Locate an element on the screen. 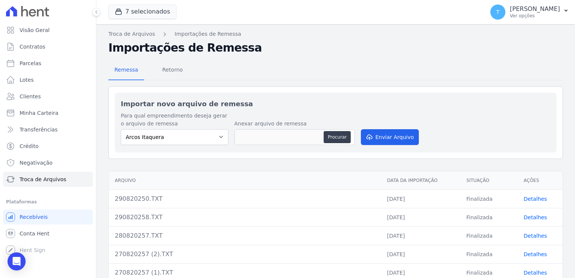  span: Recebíveis is located at coordinates (33, 217).